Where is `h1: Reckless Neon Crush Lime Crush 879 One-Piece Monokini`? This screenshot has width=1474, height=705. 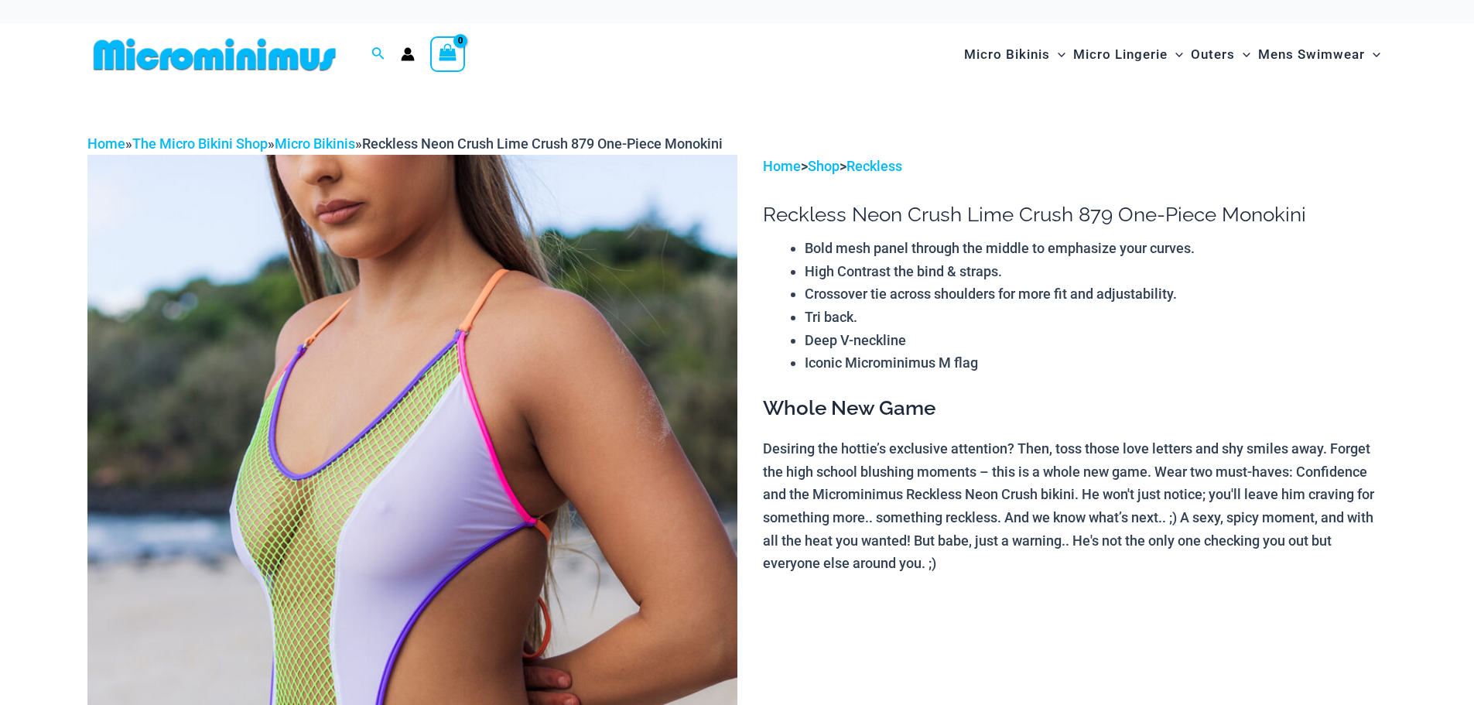 h1: Reckless Neon Crush Lime Crush 879 One-Piece Monokini is located at coordinates (1075, 214).